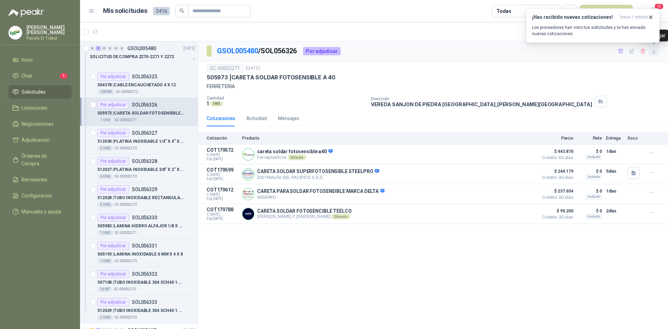  What do you see at coordinates (654, 11) in the screenshot?
I see `button: 15` at bounding box center [654, 11].